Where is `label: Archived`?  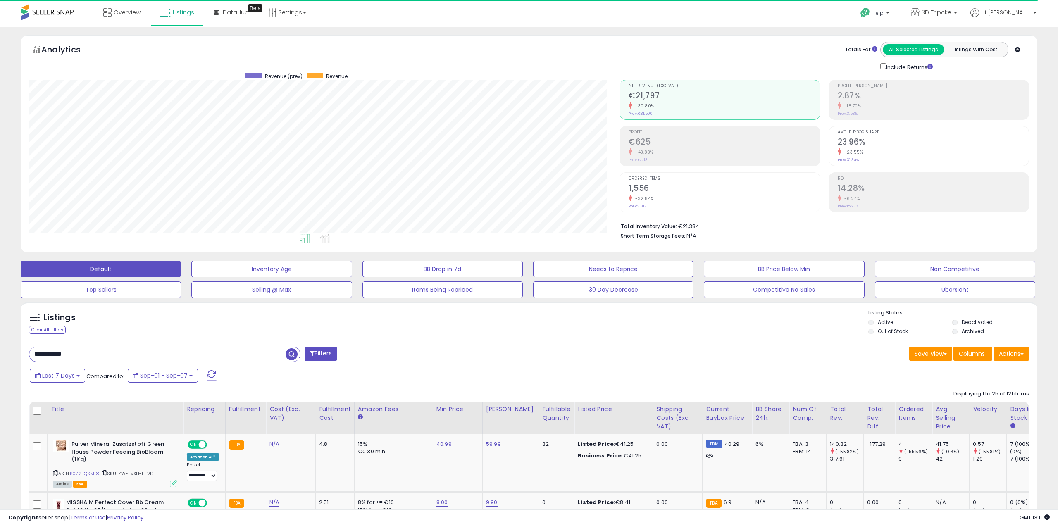 label: Archived is located at coordinates (973, 331).